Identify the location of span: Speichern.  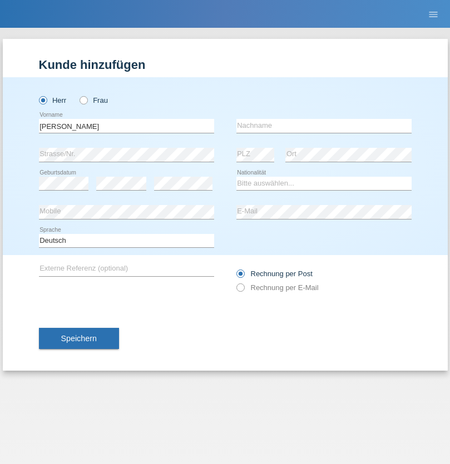
(79, 338).